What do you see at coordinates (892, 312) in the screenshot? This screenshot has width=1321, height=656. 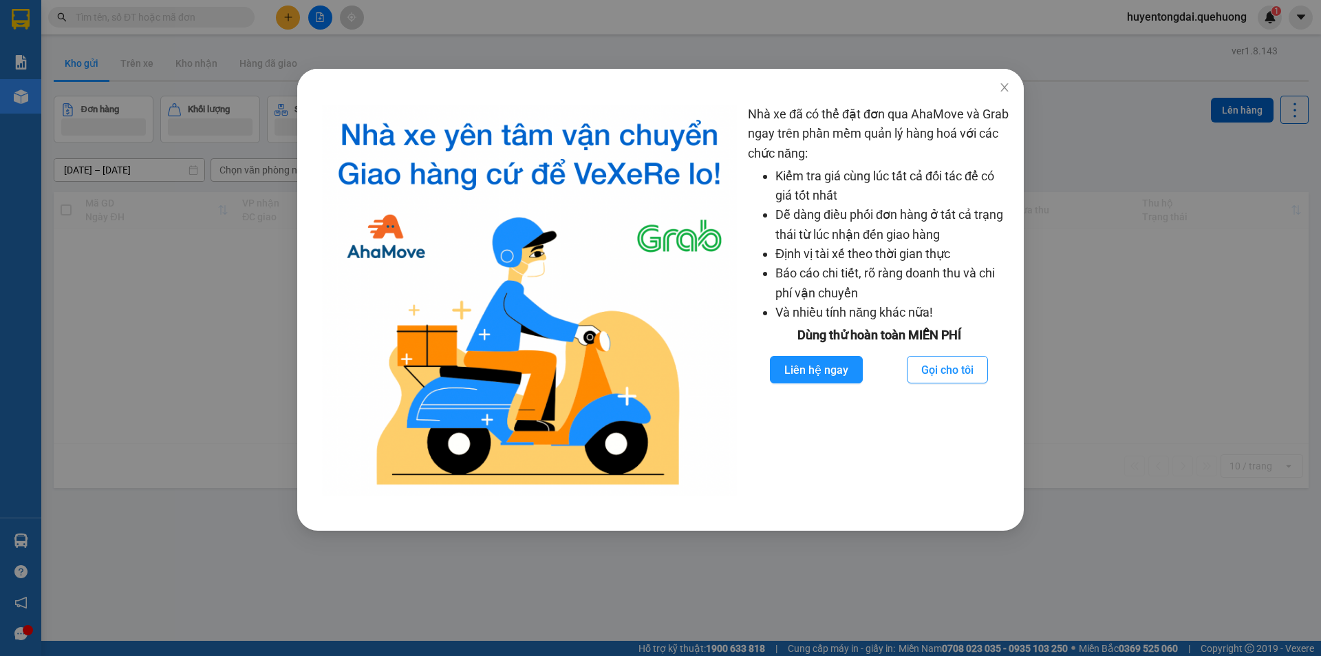 I see `li: Và nhiều tính năng khác nữa!` at bounding box center [892, 312].